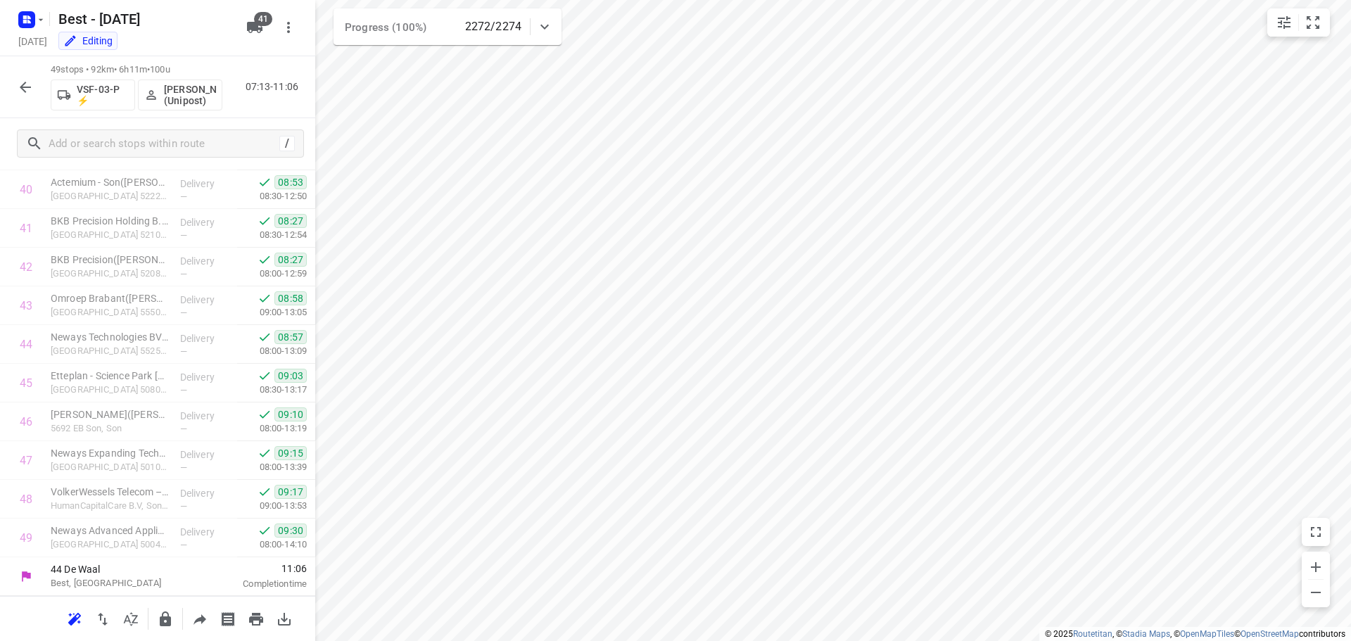 This screenshot has width=1351, height=641. Describe the element at coordinates (165, 619) in the screenshot. I see `button: Lock route` at that location.